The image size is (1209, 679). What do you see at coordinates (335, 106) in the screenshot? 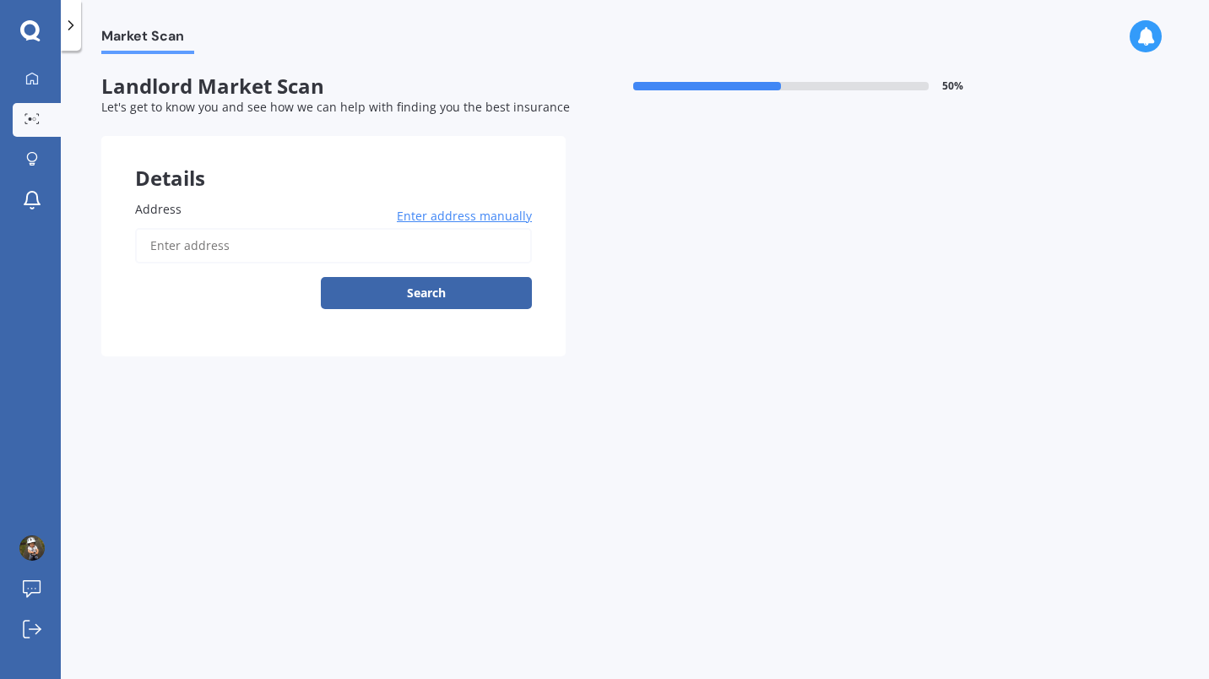
I see `span: Let's get to know you and see how we can help with finding you the best insurance` at bounding box center [335, 106].